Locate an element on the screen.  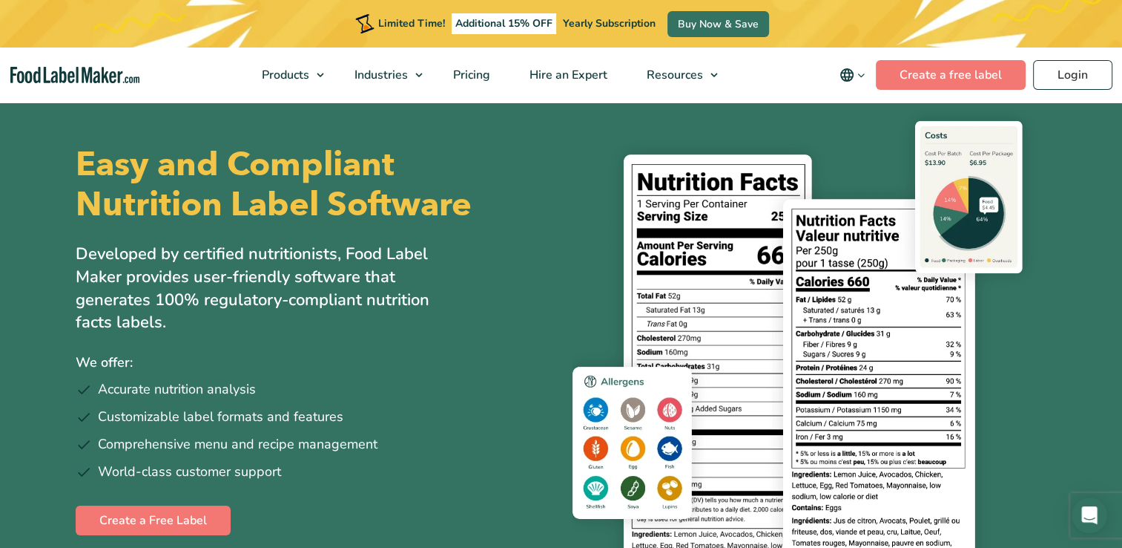
a: Login is located at coordinates (1073, 75).